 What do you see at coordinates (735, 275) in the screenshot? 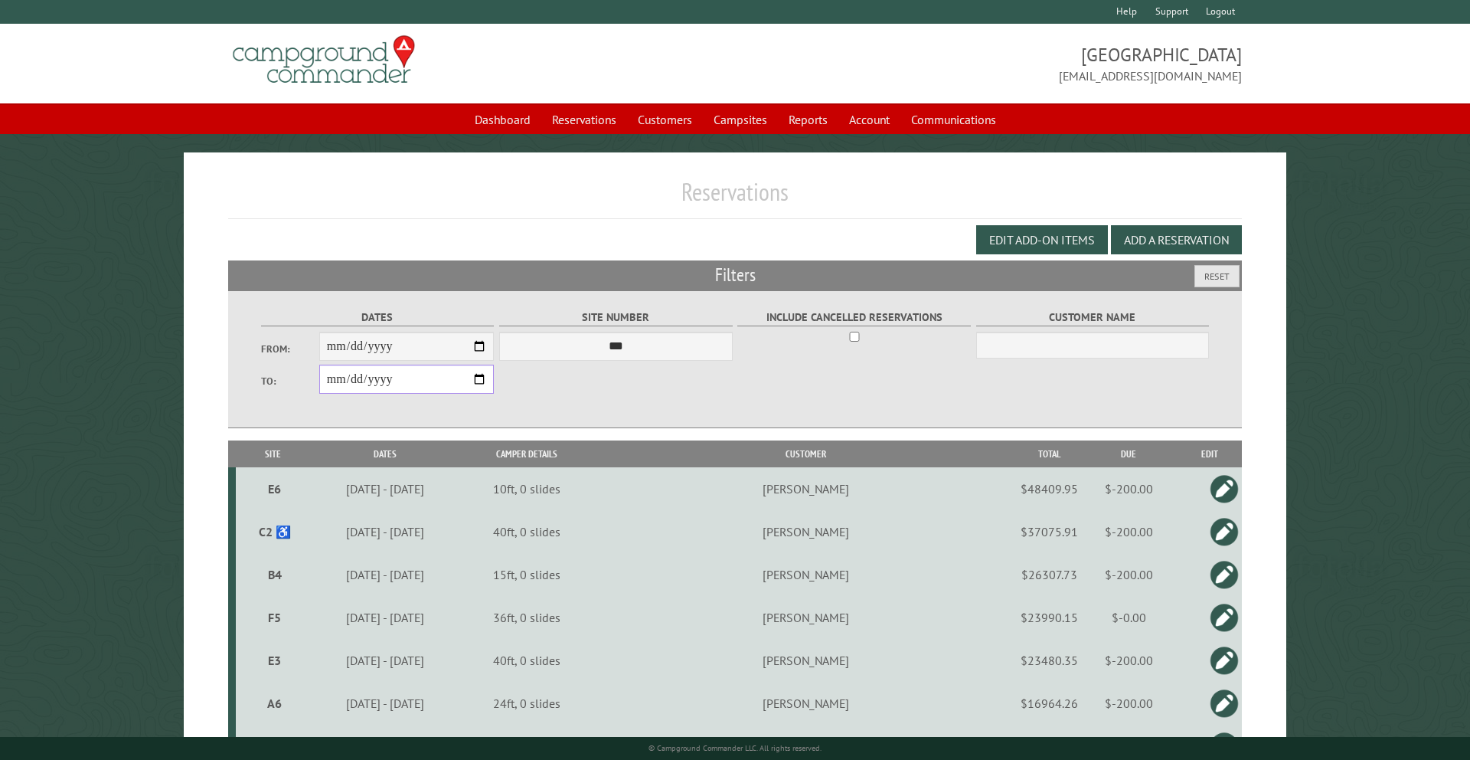
I see `h2: Filters` at bounding box center [735, 275].